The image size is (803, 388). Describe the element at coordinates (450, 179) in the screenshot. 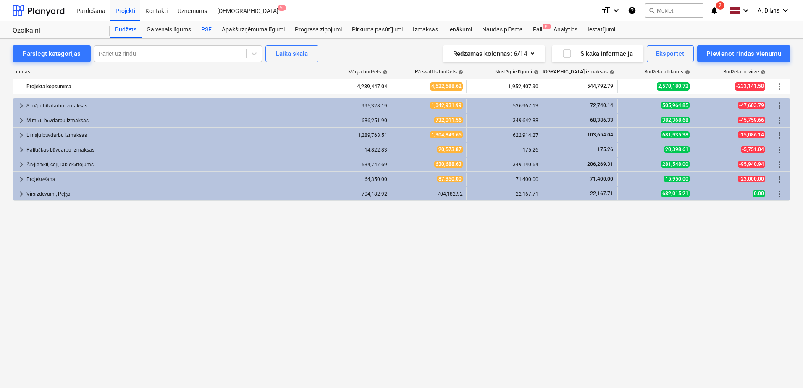

I see `span: 87,350.00` at that location.